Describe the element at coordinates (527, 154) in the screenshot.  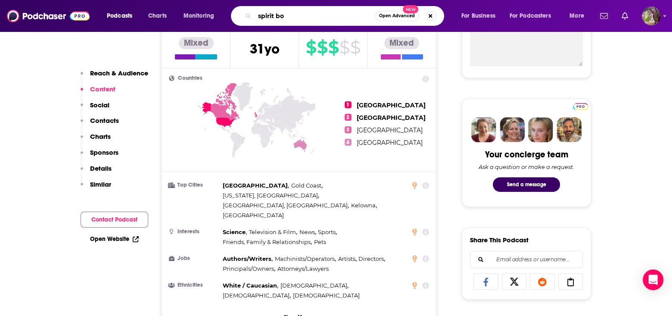
I see `div: Your concierge team` at that location.